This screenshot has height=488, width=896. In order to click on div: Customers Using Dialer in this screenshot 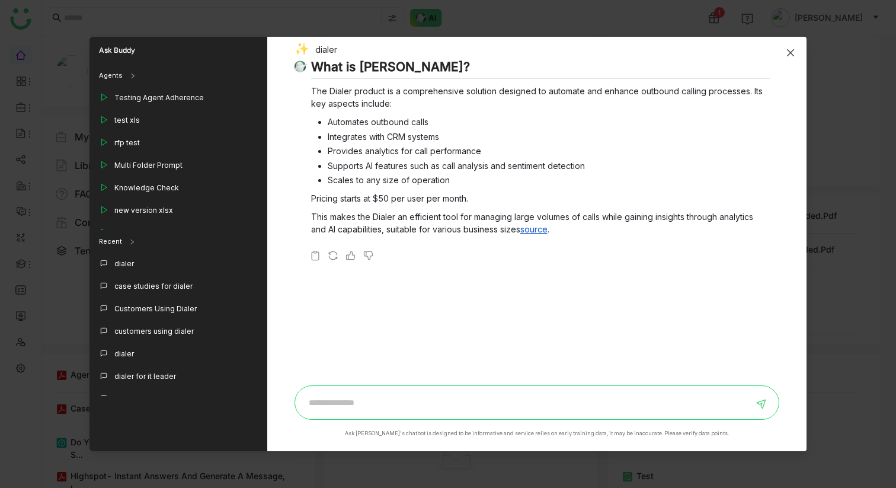, I will do `click(155, 309)`.